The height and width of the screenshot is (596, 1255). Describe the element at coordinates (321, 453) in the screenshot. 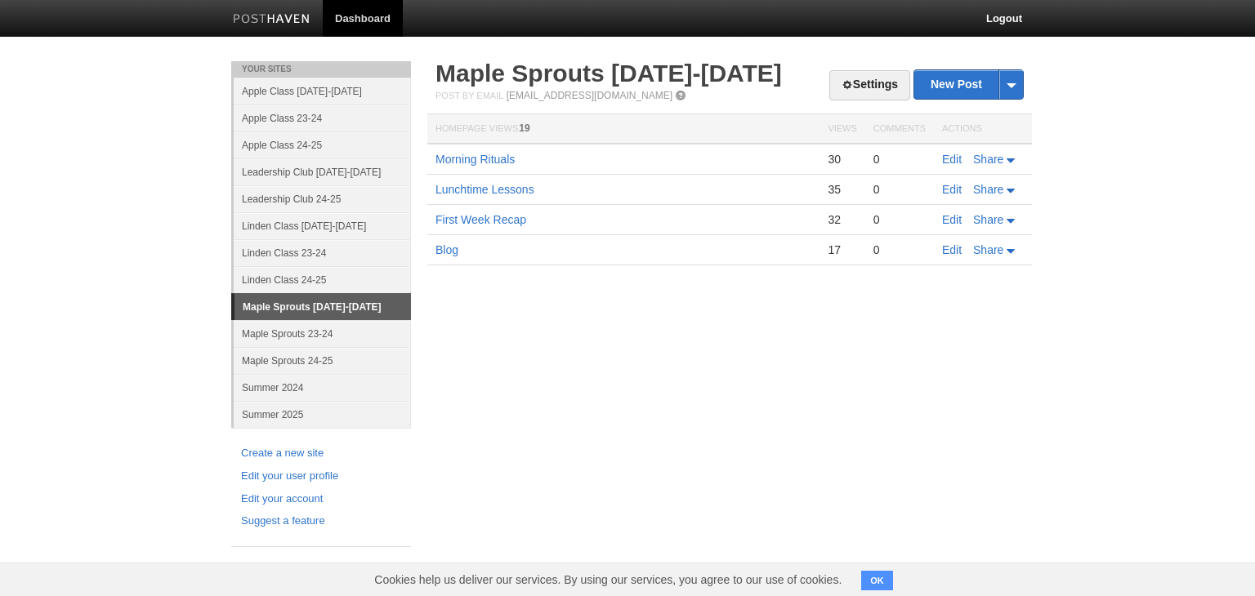

I see `a: Create a new site` at that location.